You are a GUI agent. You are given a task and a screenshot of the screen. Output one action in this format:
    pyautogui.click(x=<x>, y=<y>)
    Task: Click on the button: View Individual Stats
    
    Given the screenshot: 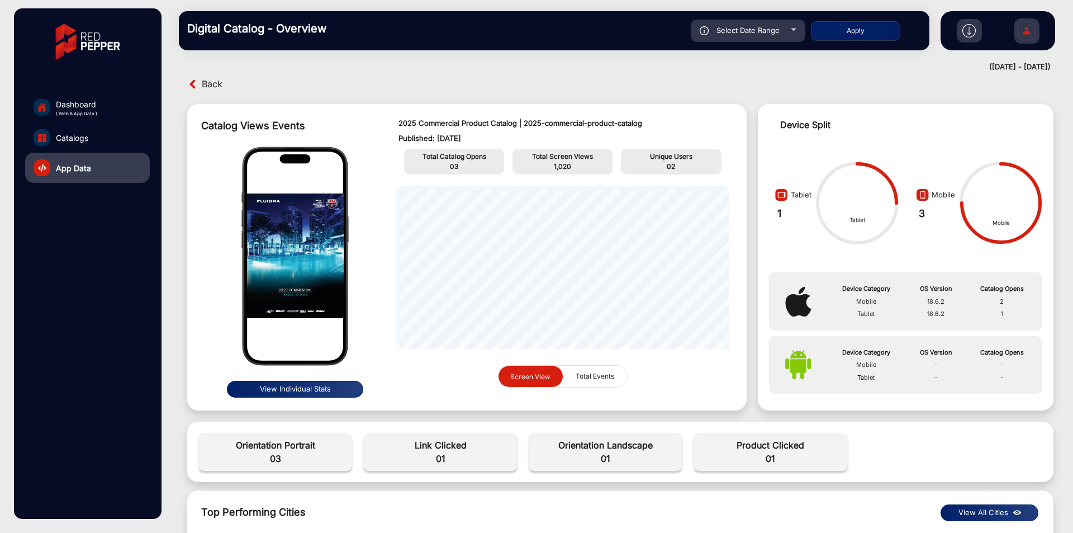 What is the action you would take?
    pyautogui.click(x=295, y=389)
    